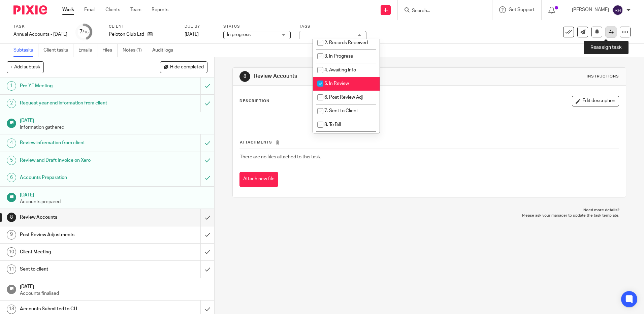 Image resolution: width=644 pixels, height=314 pixels. I want to click on a: Files, so click(110, 50).